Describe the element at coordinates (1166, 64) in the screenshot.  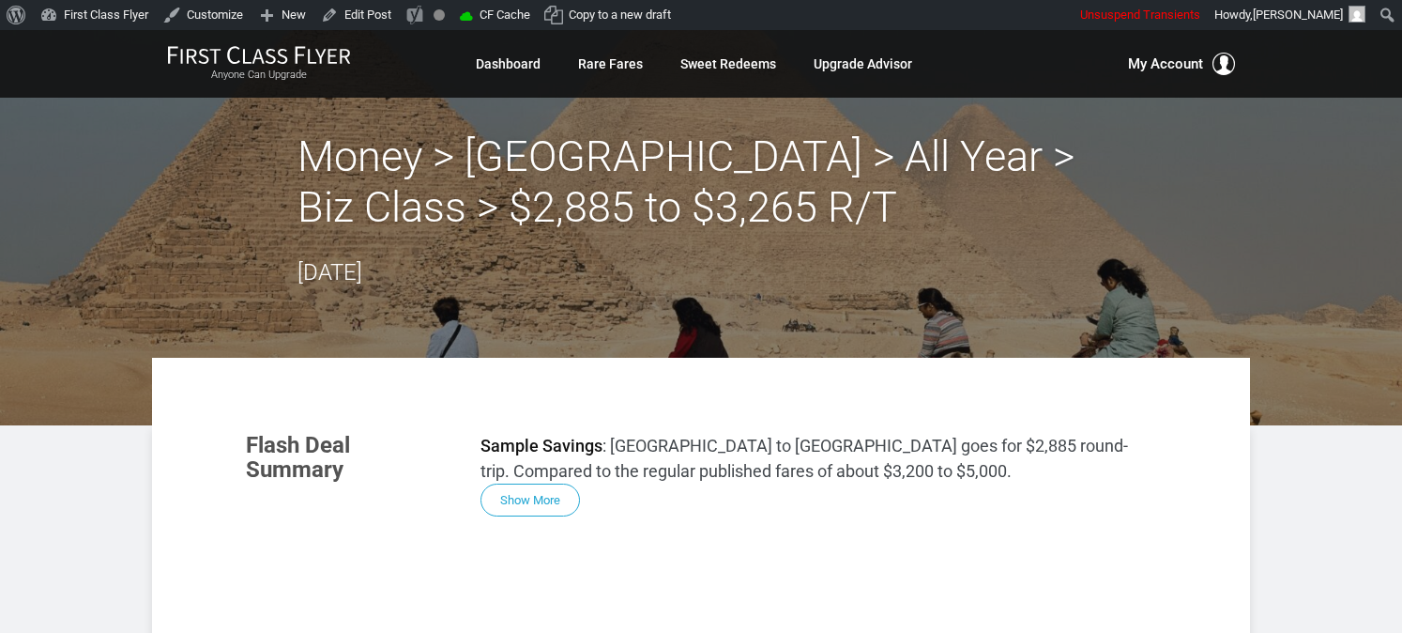
I see `span: My Account` at that location.